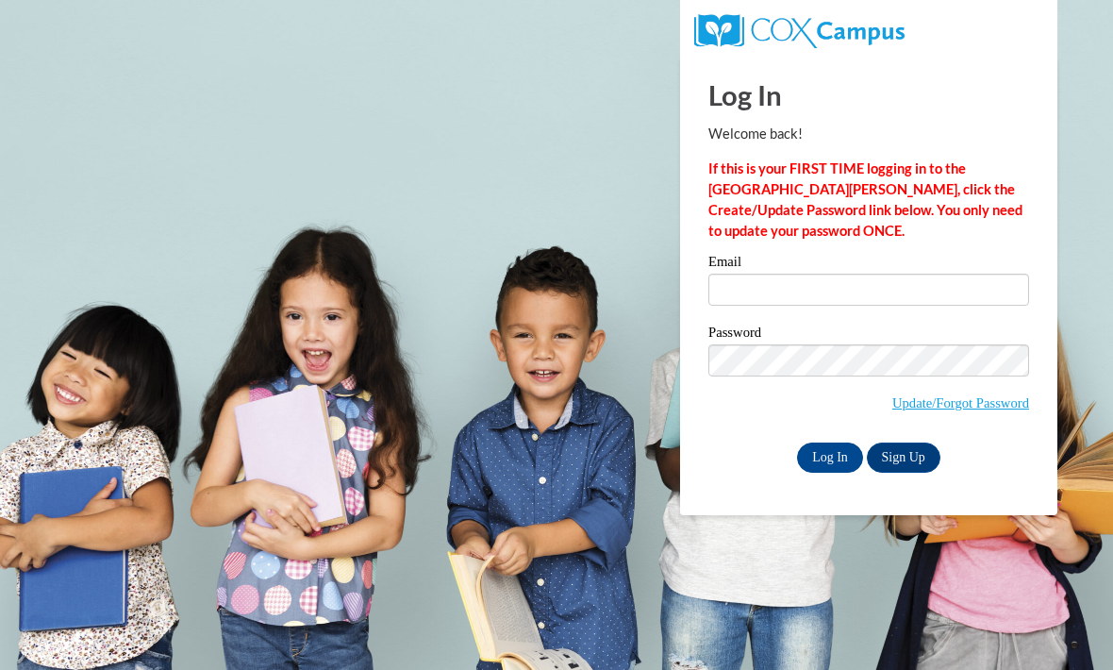 Image resolution: width=1113 pixels, height=670 pixels. Describe the element at coordinates (904, 458) in the screenshot. I see `a: Sign Up` at that location.